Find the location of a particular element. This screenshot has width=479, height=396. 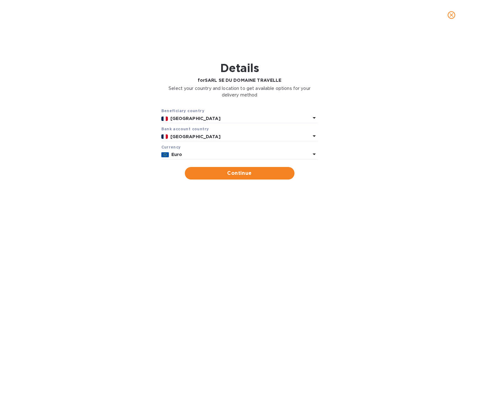

b: Bank account cоuntry is located at coordinates (185, 129).